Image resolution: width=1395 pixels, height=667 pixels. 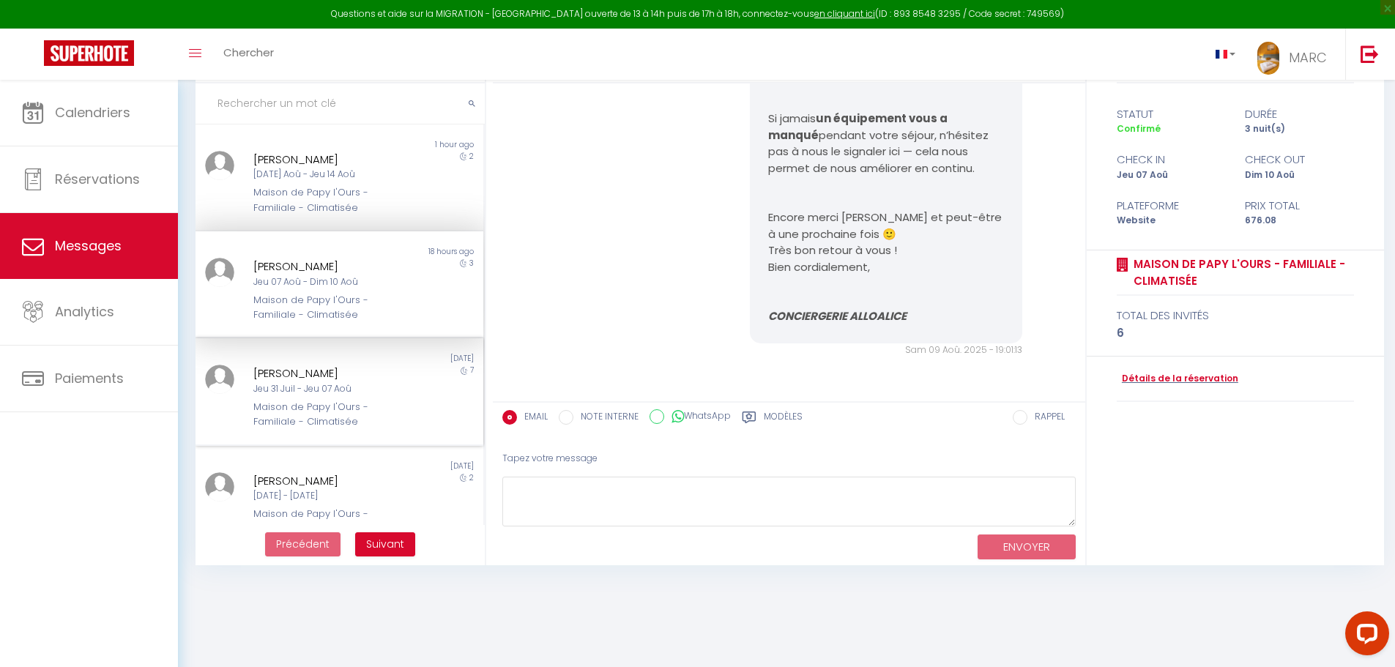 I want to click on span: MARC, so click(x=1308, y=57).